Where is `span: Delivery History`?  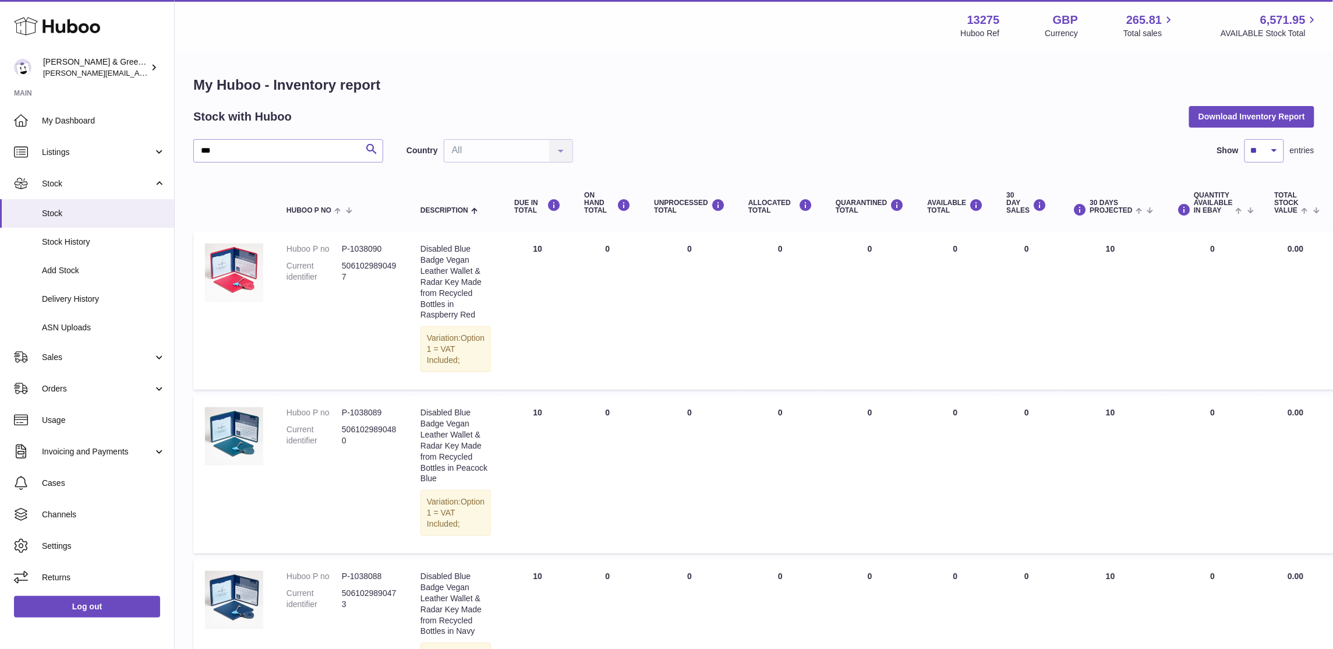 span: Delivery History is located at coordinates (104, 299).